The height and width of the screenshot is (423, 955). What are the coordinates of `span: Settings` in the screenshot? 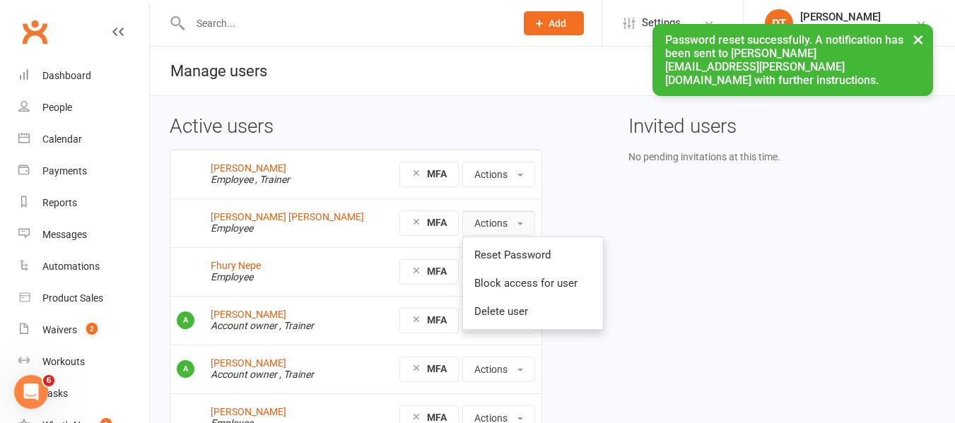 It's located at (661, 23).